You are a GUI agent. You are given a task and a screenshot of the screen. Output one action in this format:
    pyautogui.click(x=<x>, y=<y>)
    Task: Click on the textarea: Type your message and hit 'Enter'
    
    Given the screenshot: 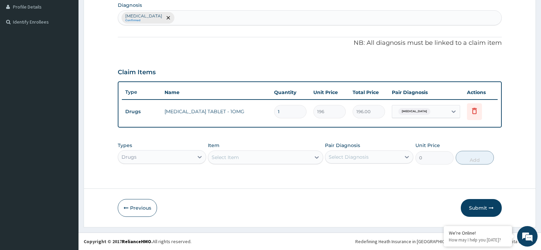 What is the action you would take?
    pyautogui.click(x=67, y=184)
    